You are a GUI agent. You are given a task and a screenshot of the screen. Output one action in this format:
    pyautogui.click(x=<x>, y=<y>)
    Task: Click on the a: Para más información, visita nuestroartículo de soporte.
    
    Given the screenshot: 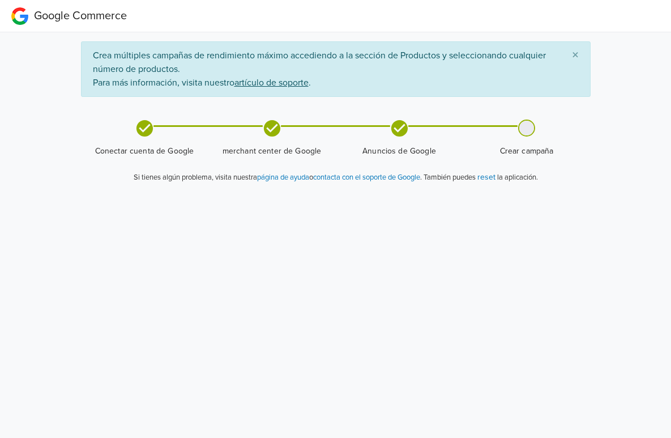 What is the action you would take?
    pyautogui.click(x=202, y=83)
    